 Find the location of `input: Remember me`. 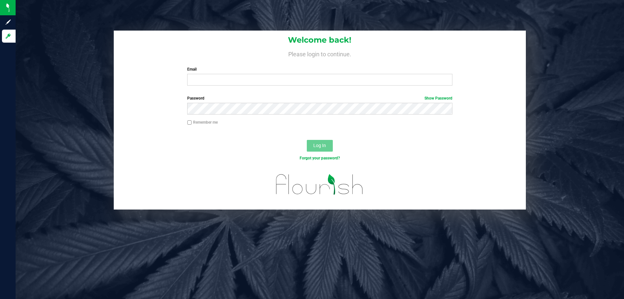

input: Remember me is located at coordinates (189, 123).